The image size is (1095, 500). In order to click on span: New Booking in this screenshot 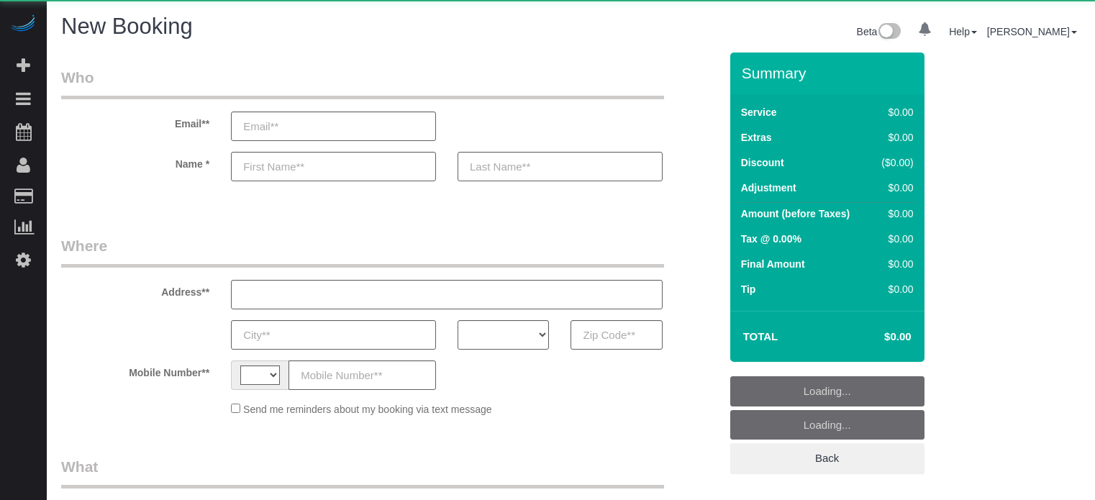, I will do `click(127, 26)`.